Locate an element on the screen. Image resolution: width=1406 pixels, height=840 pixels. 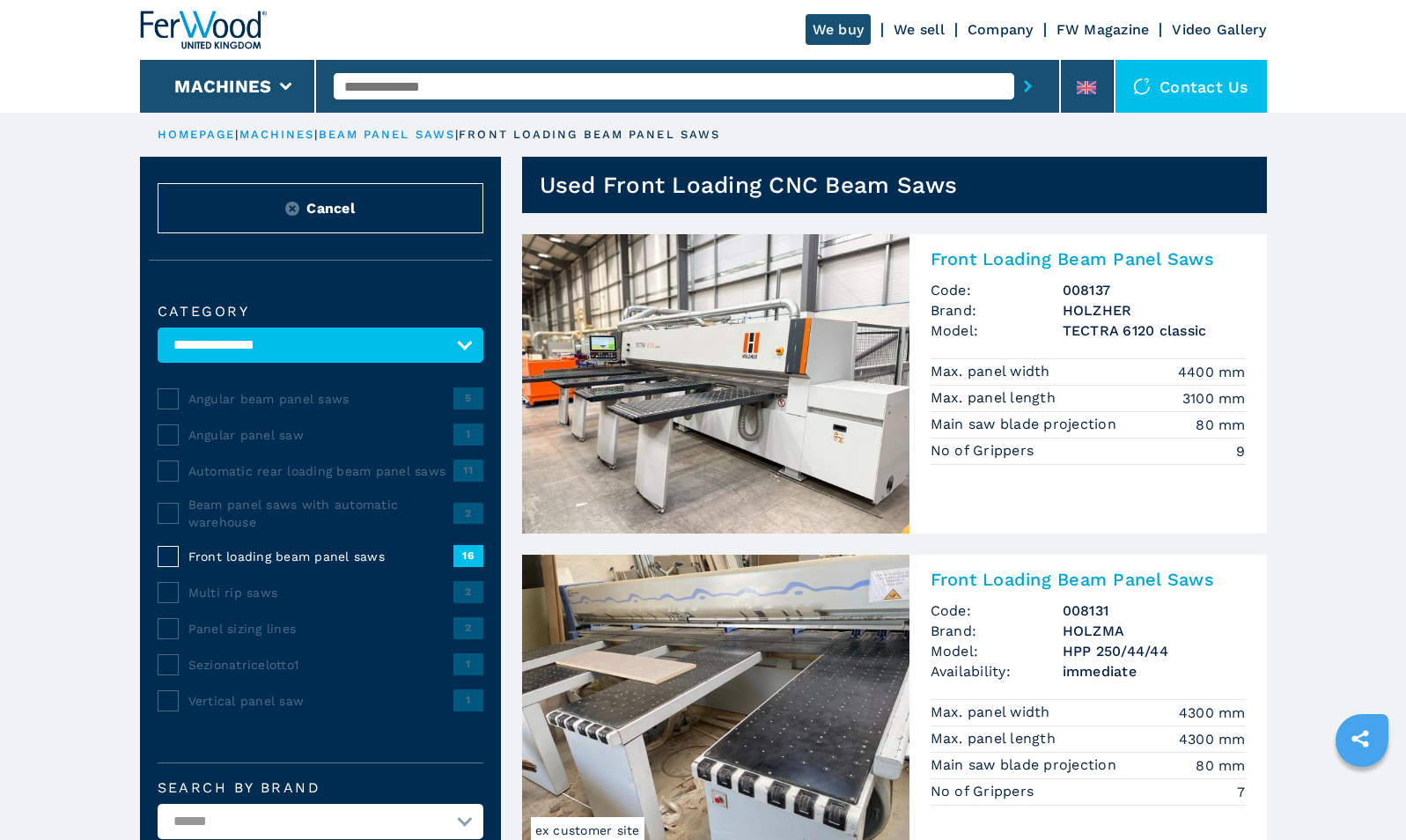
a: Video Gallery is located at coordinates (1219, 29).